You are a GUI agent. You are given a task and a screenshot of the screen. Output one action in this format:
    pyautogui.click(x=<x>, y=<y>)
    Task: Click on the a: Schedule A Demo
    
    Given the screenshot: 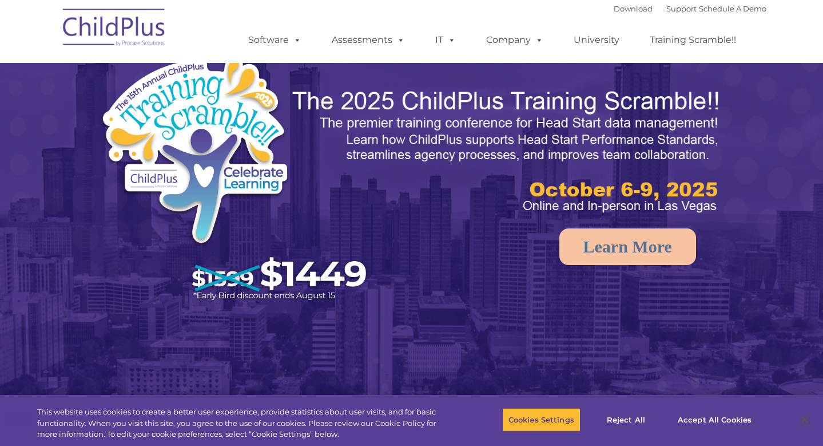 What is the action you would take?
    pyautogui.click(x=733, y=9)
    